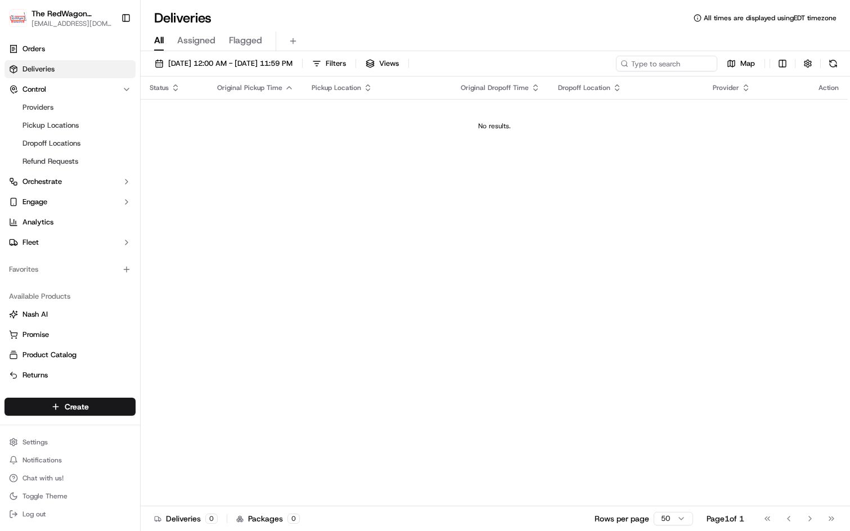  Describe the element at coordinates (35, 375) in the screenshot. I see `span: Returns` at that location.